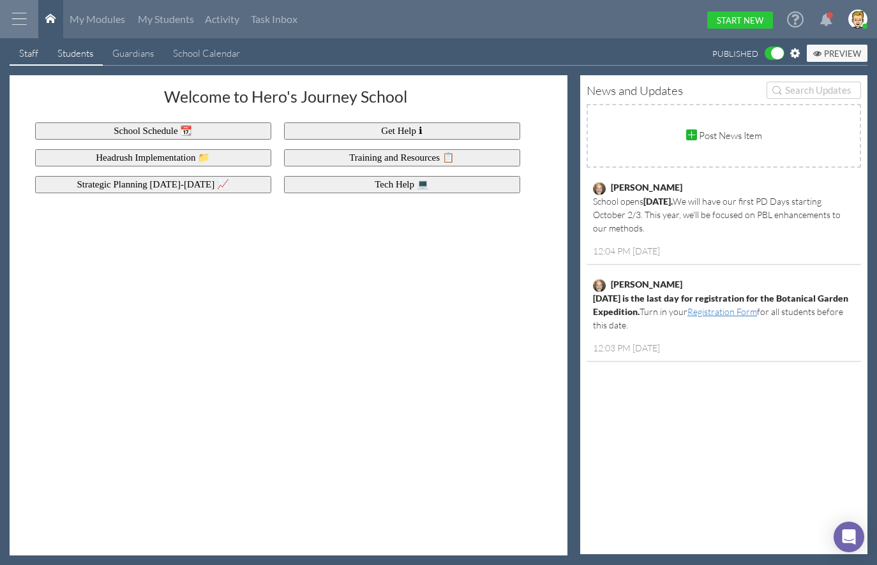 This screenshot has width=877, height=565. I want to click on div: School Calendar, so click(206, 53).